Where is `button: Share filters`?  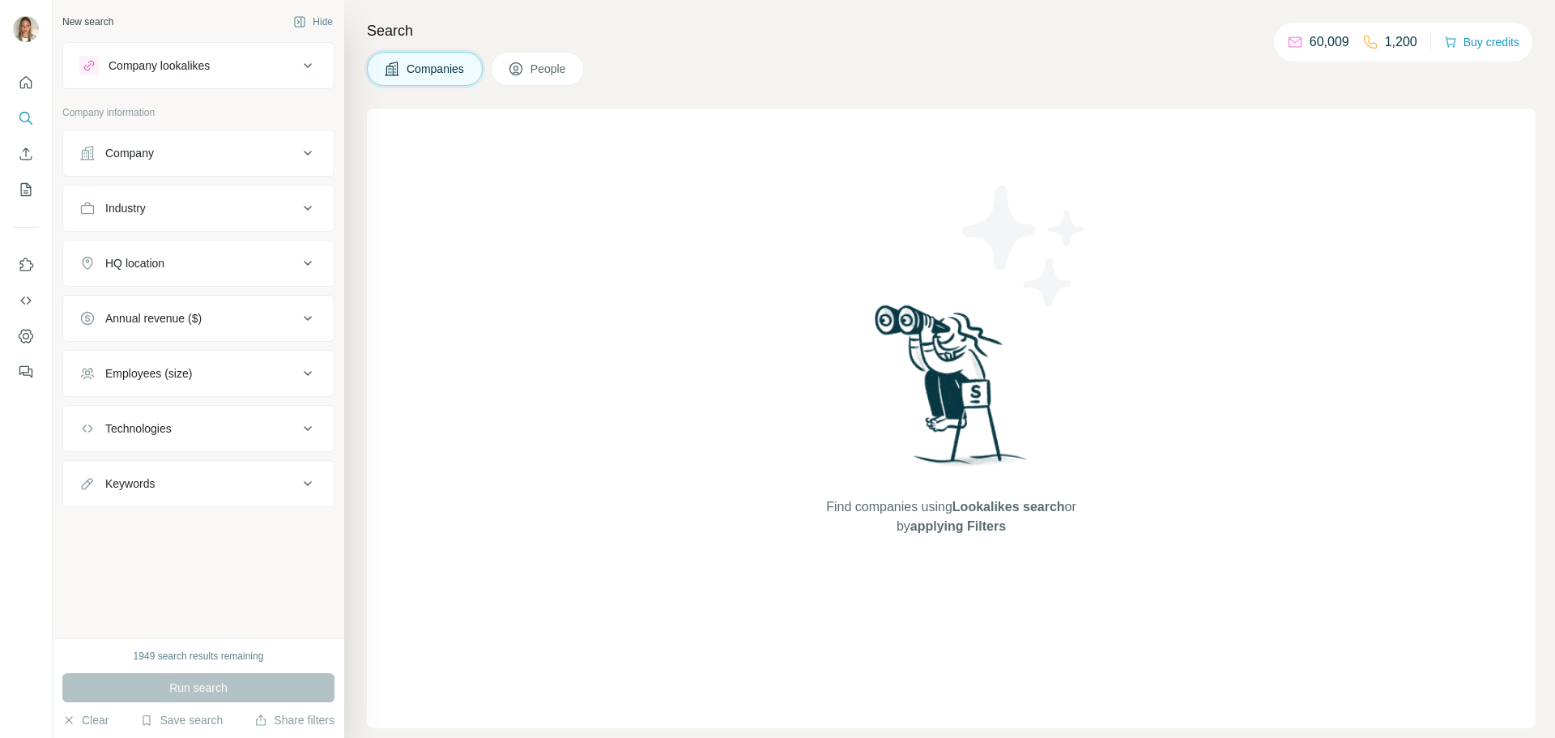 button: Share filters is located at coordinates (294, 720).